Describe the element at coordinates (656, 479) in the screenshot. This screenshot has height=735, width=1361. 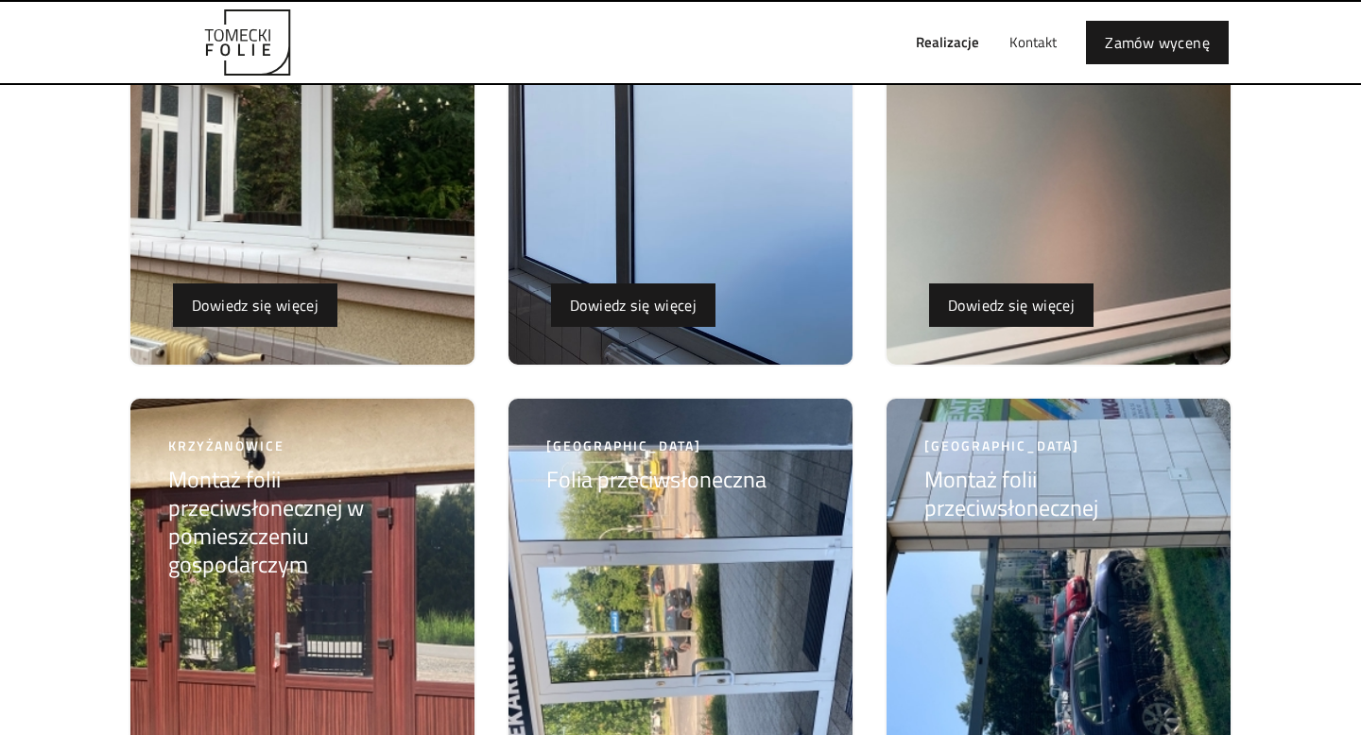
I see `h5: Folia przeciwsłoneczna` at that location.